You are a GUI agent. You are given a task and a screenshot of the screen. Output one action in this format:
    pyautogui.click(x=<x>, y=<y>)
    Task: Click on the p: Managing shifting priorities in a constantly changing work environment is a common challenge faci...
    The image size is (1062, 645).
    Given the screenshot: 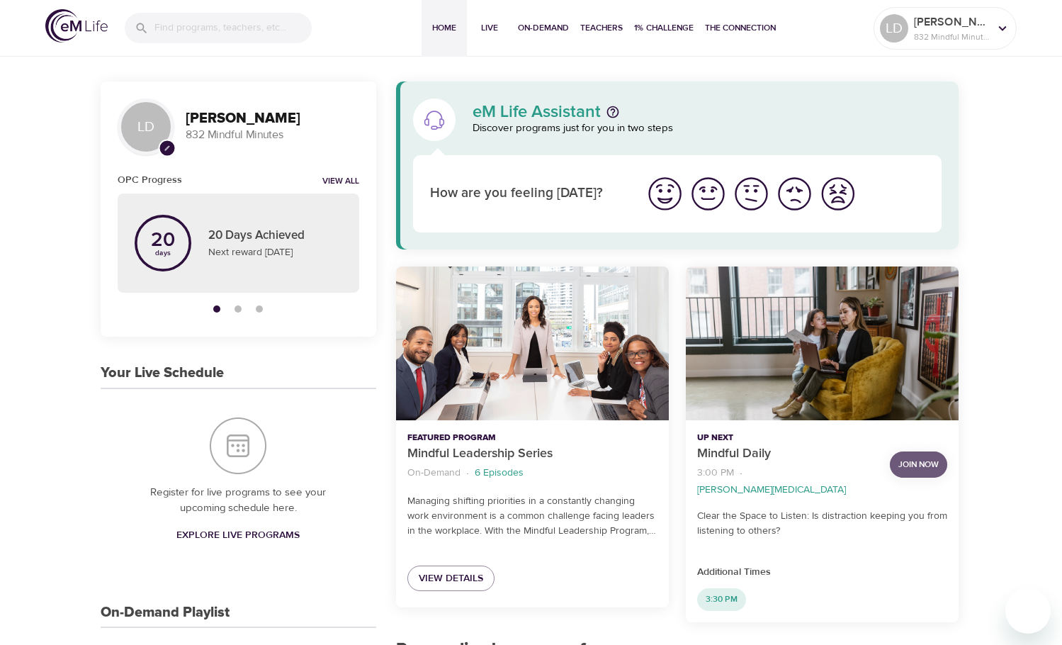 What is the action you would take?
    pyautogui.click(x=532, y=516)
    